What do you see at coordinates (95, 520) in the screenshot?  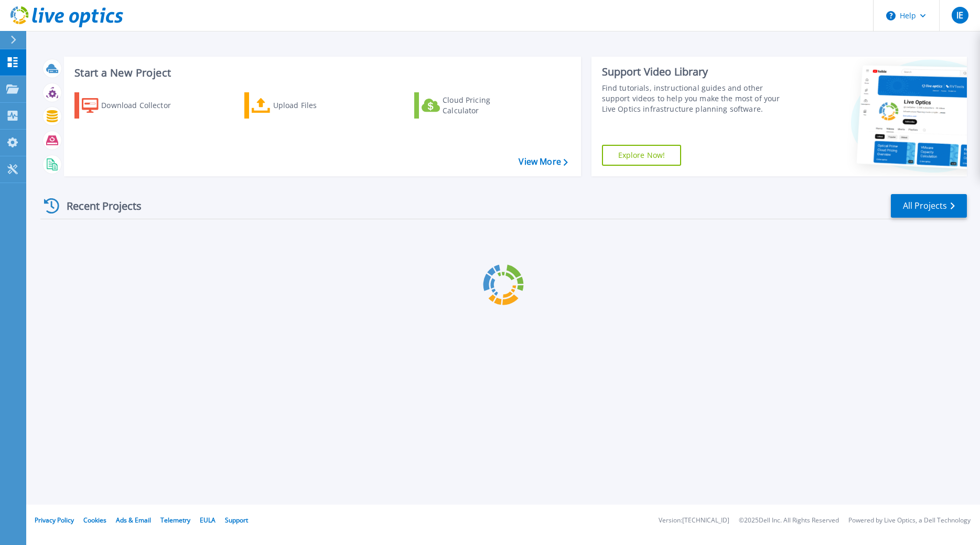 I see `a: Cookies` at bounding box center [95, 520].